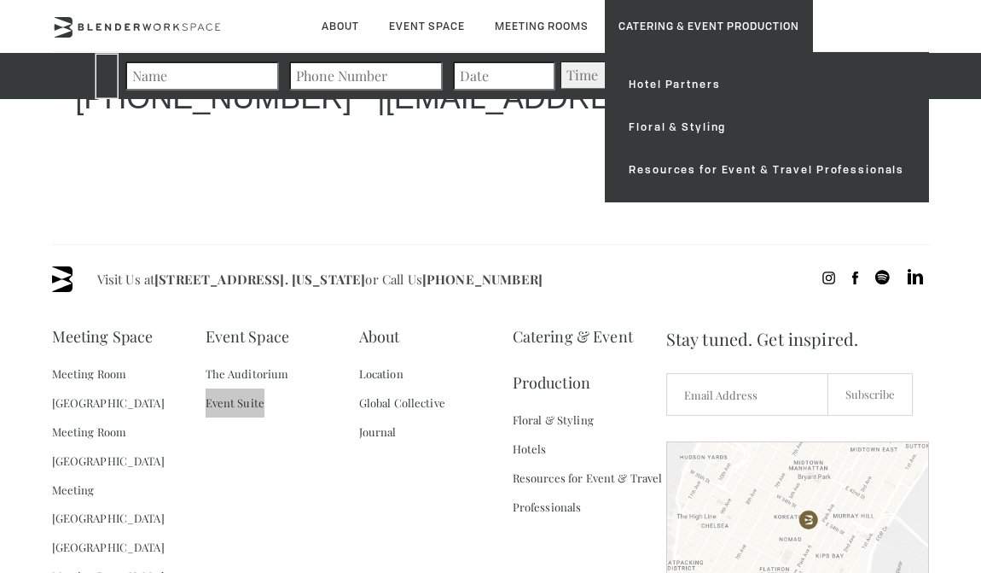 Image resolution: width=981 pixels, height=573 pixels. What do you see at coordinates (247, 336) in the screenshot?
I see `a: Event Space` at bounding box center [247, 336].